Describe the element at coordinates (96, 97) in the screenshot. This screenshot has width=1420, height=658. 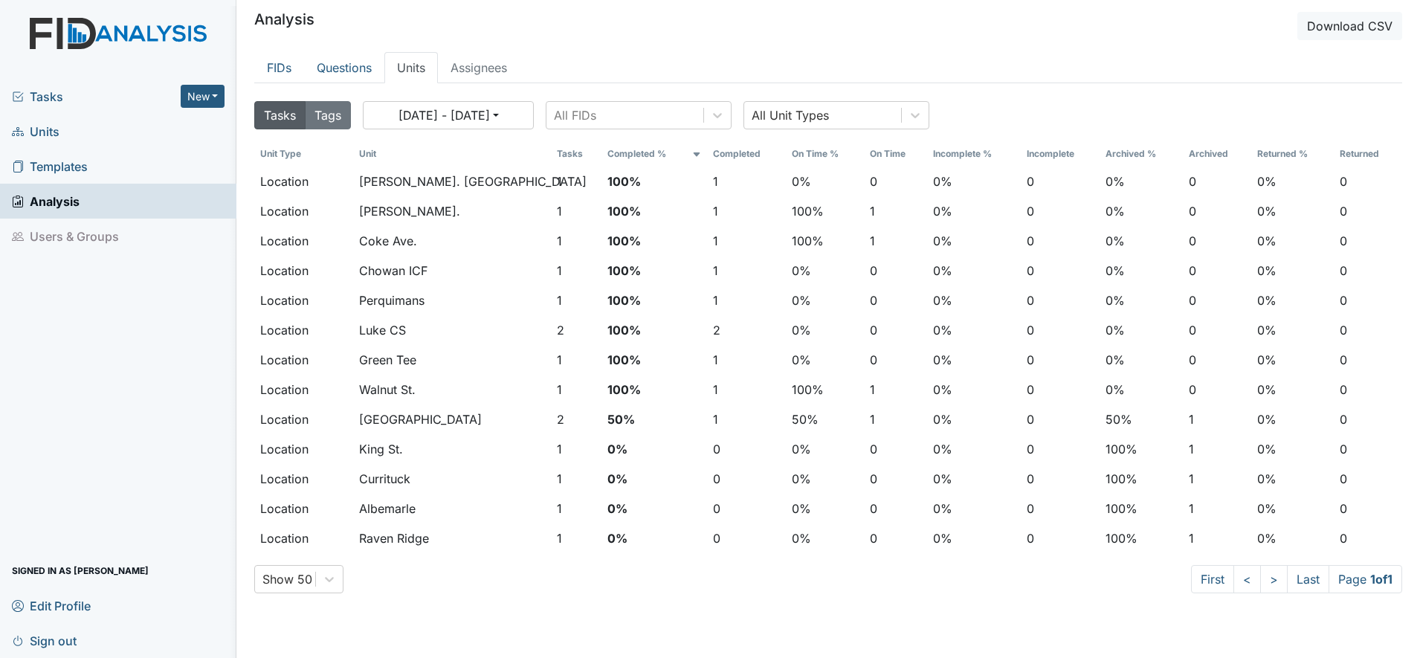
I see `a: Tasks` at that location.